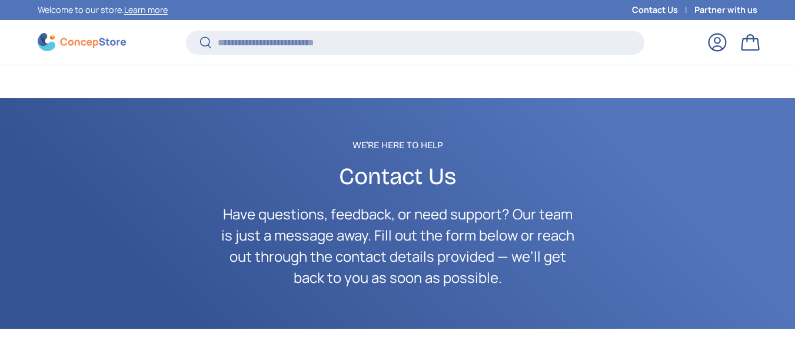 The width and height of the screenshot is (795, 357). Describe the element at coordinates (82, 42) in the screenshot. I see `a: ConcepStore` at that location.